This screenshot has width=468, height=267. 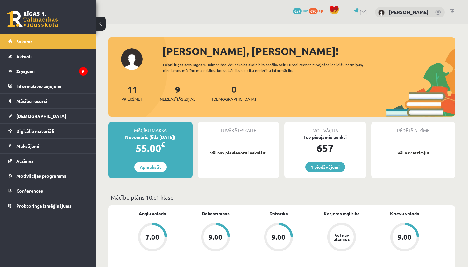 I want to click on span: Neizlasītās ziņas, so click(x=178, y=99).